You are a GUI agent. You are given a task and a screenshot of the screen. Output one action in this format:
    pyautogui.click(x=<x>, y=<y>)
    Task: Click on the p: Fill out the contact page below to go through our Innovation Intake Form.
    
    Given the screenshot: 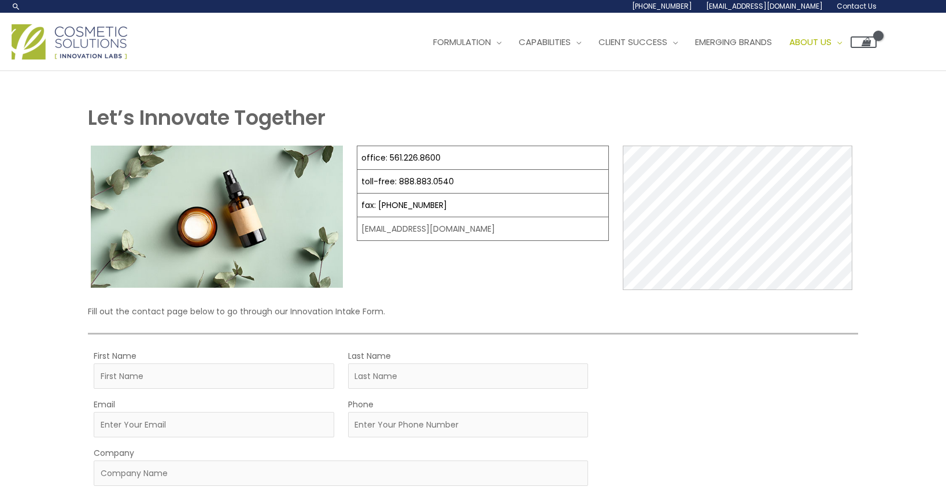 What is the action you would take?
    pyautogui.click(x=473, y=312)
    